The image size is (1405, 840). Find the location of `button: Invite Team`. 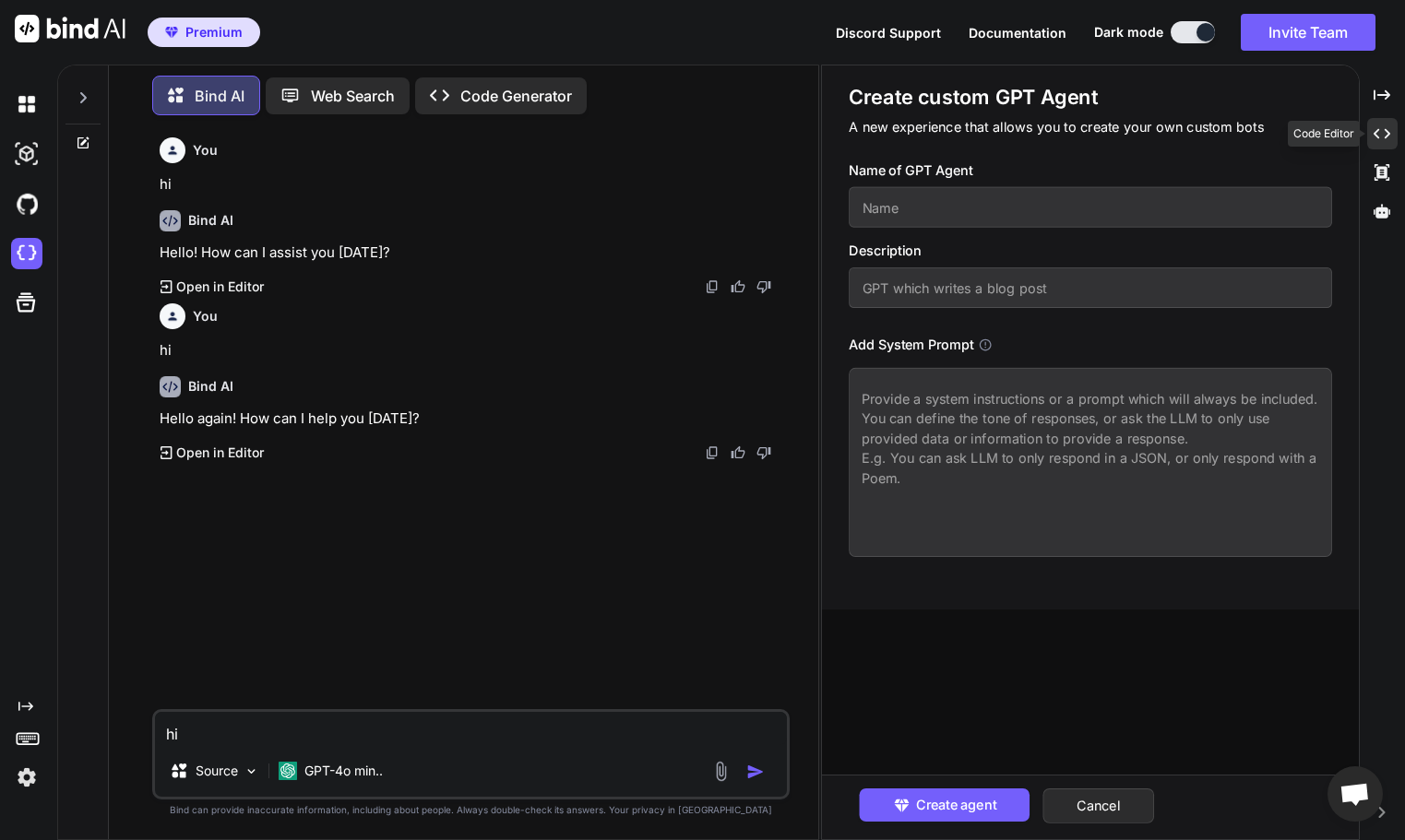

button: Invite Team is located at coordinates (1308, 32).